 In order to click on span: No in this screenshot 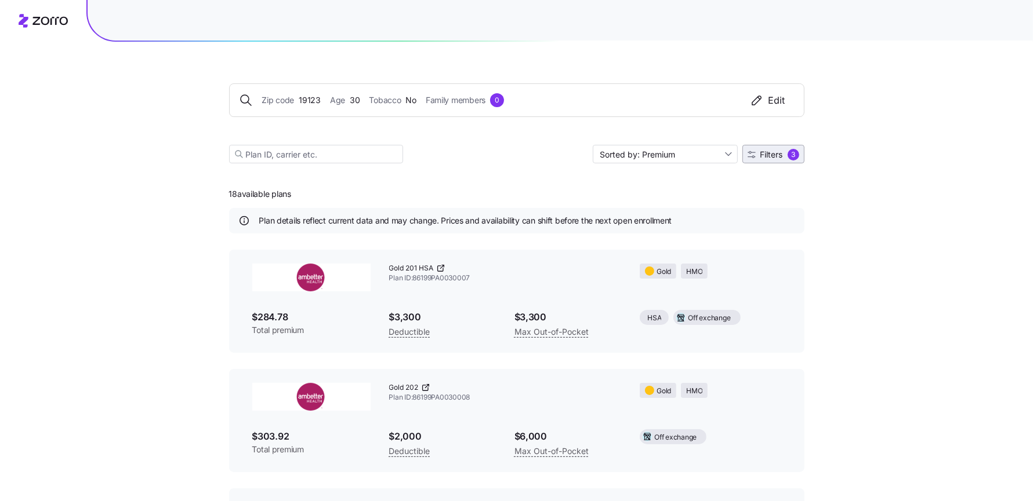, I will do `click(411, 100)`.